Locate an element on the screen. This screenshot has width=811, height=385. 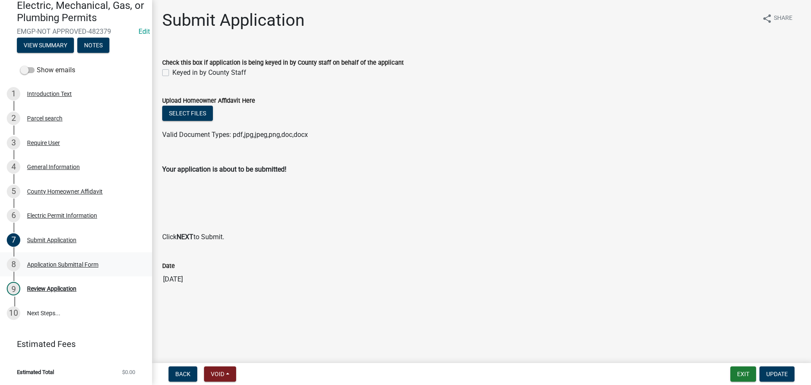
button: Select files is located at coordinates (188, 113).